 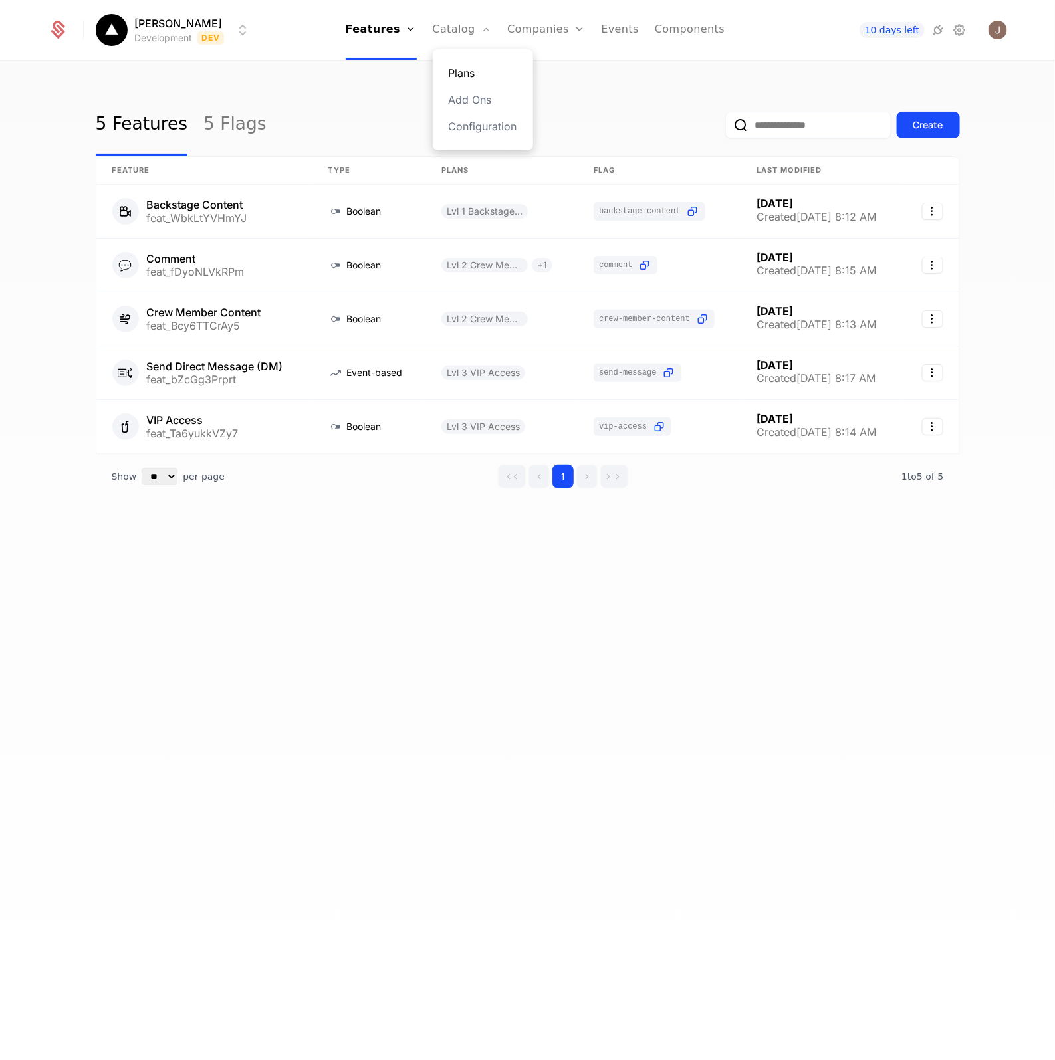 I want to click on th: Last Modified, so click(x=821, y=171).